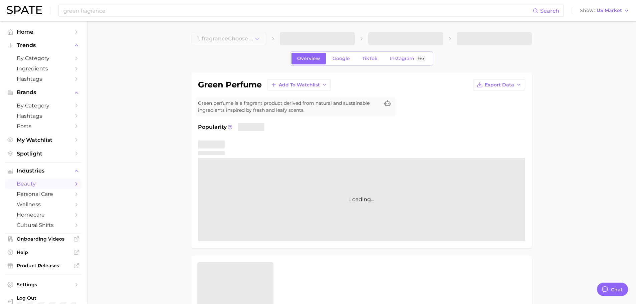 This screenshot has width=636, height=304. What do you see at coordinates (43, 225) in the screenshot?
I see `a: cultural shifts` at bounding box center [43, 225].